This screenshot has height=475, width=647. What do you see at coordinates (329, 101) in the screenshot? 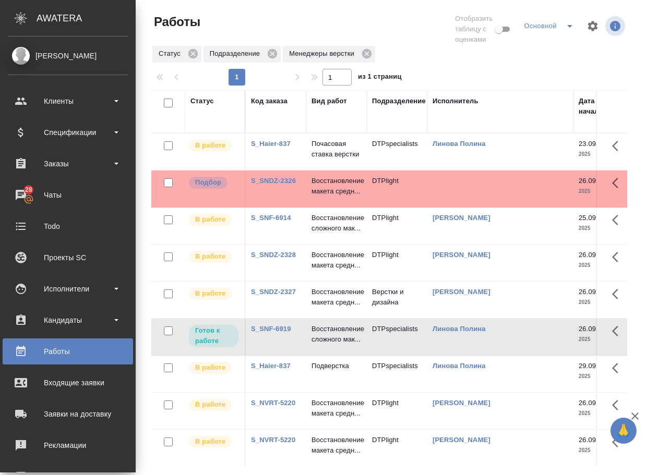
I see `div: Вид работ` at bounding box center [329, 101].